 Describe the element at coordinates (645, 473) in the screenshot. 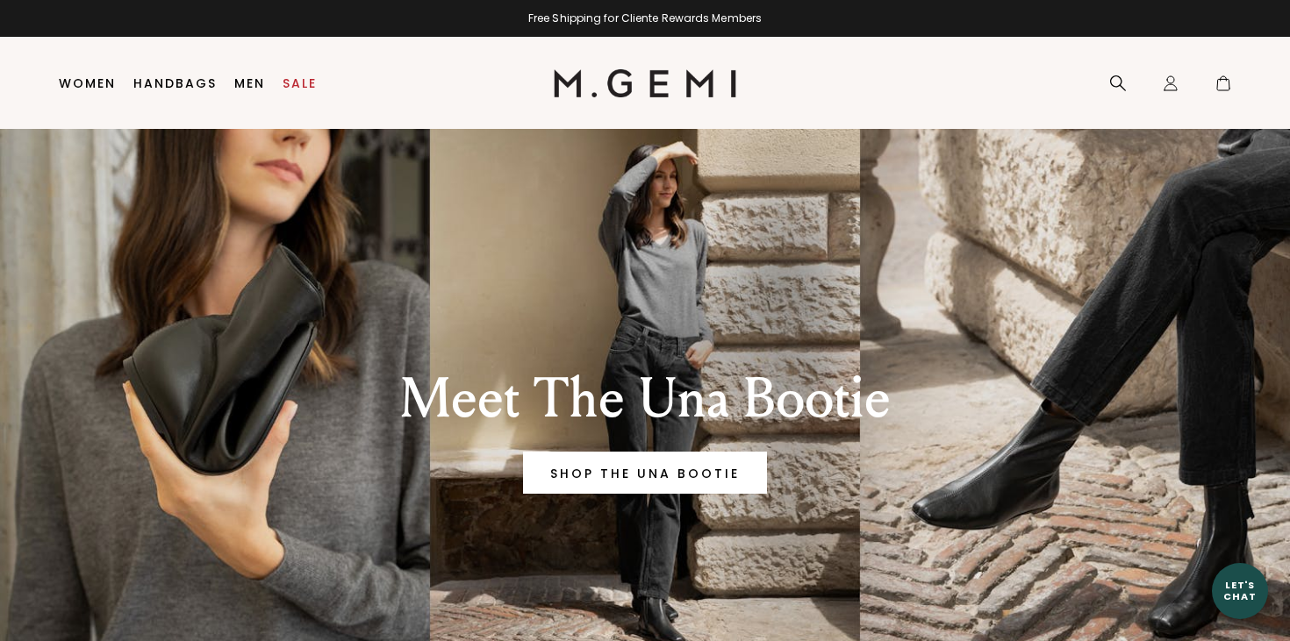

I see `a: Banner primary button` at that location.